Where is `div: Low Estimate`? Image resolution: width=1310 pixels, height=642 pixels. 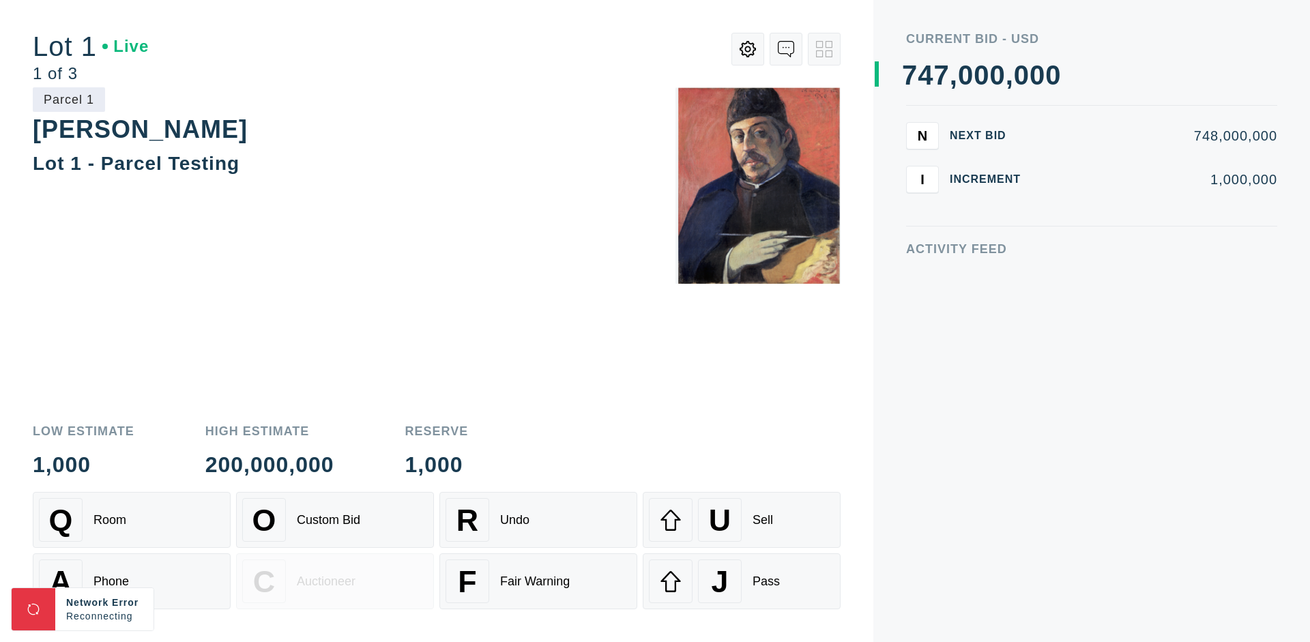
div: Low Estimate is located at coordinates (83, 431).